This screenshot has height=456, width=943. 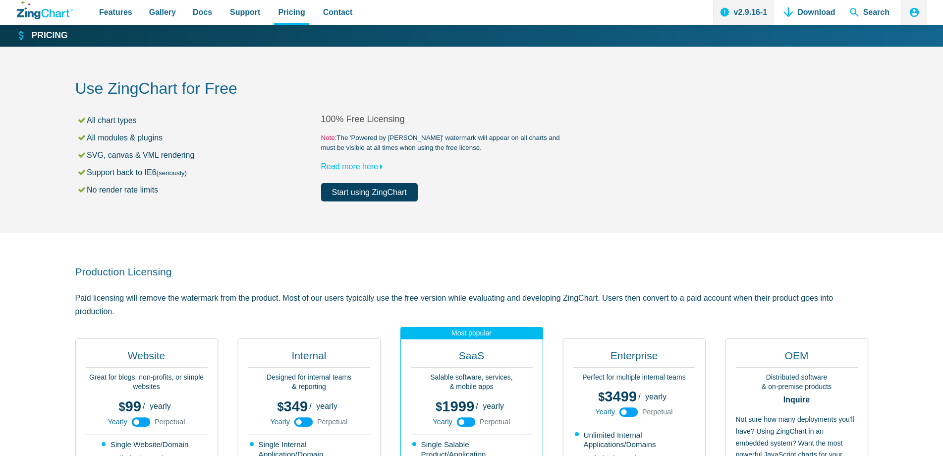 What do you see at coordinates (472, 382) in the screenshot?
I see `p: Salable software, services, & mobile apps` at bounding box center [472, 382].